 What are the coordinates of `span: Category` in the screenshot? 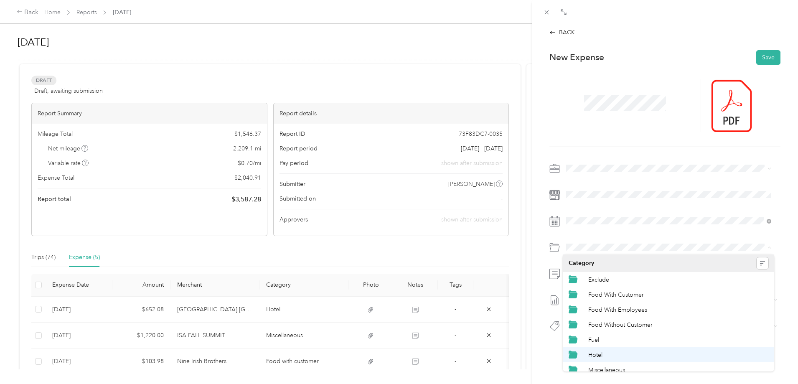 It's located at (581, 263).